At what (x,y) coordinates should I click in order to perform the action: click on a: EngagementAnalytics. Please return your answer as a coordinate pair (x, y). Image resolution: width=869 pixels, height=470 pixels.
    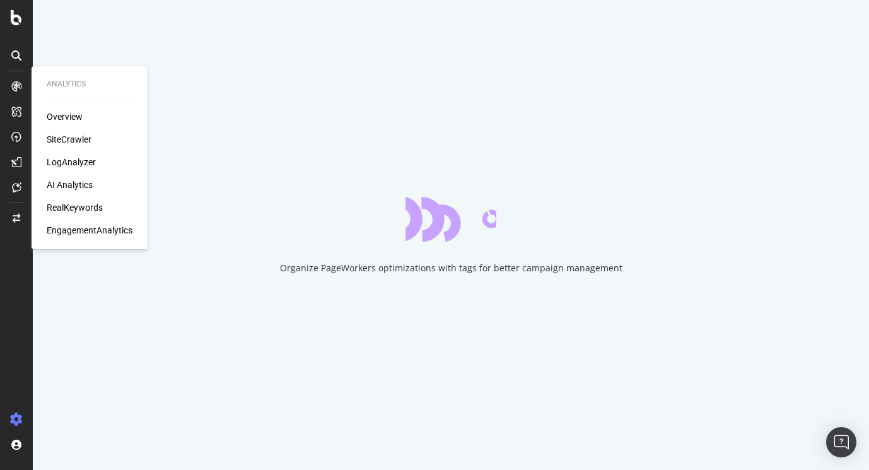
    Looking at the image, I should click on (90, 230).